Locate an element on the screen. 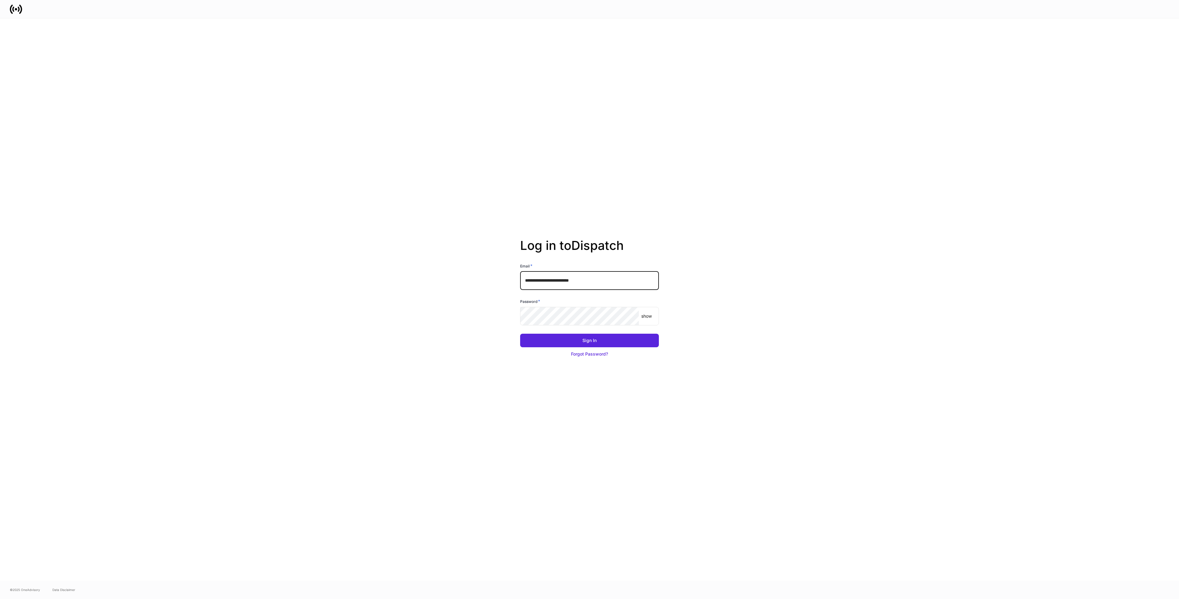 Image resolution: width=1179 pixels, height=599 pixels. div: Forgot Password? is located at coordinates (590, 354).